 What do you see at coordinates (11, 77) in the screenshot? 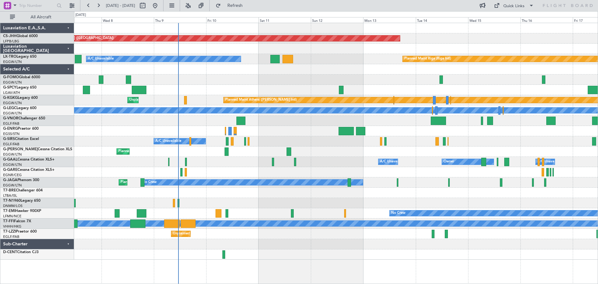
I see `span: G-FOMO` at bounding box center [11, 77].